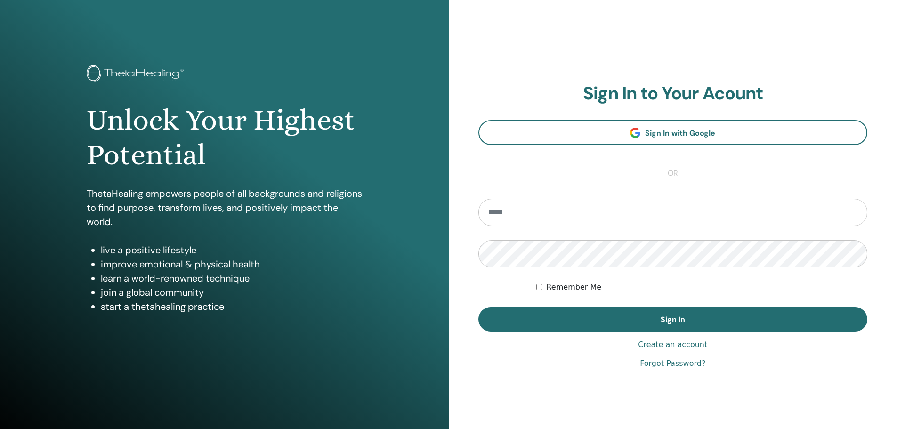 The height and width of the screenshot is (429, 897). I want to click on div: Keep me authenticated indefinitely or until I manually logout, so click(701, 287).